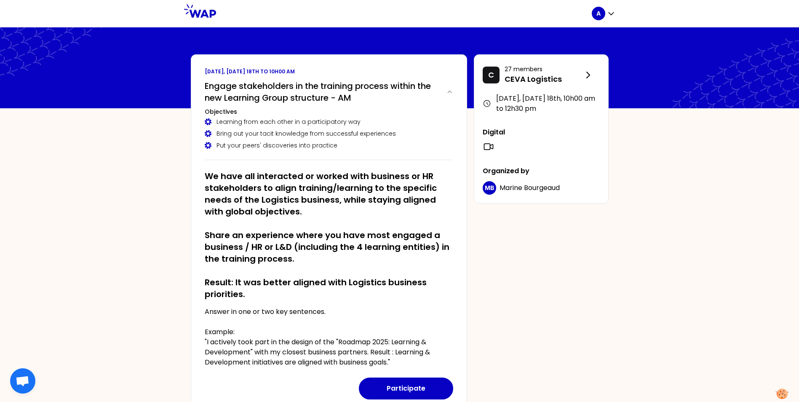  I want to click on div: Open chat, so click(23, 381).